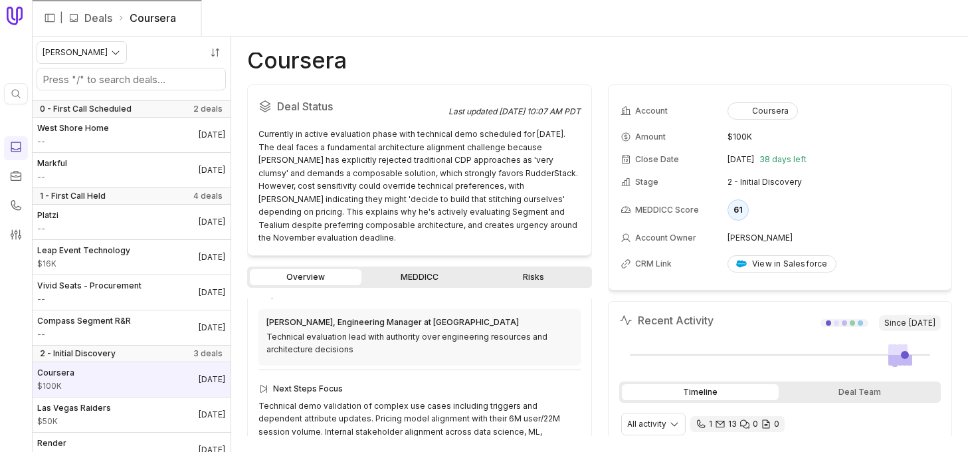 This screenshot has width=968, height=452. Describe the element at coordinates (763, 111) in the screenshot. I see `div: Coursera` at that location.